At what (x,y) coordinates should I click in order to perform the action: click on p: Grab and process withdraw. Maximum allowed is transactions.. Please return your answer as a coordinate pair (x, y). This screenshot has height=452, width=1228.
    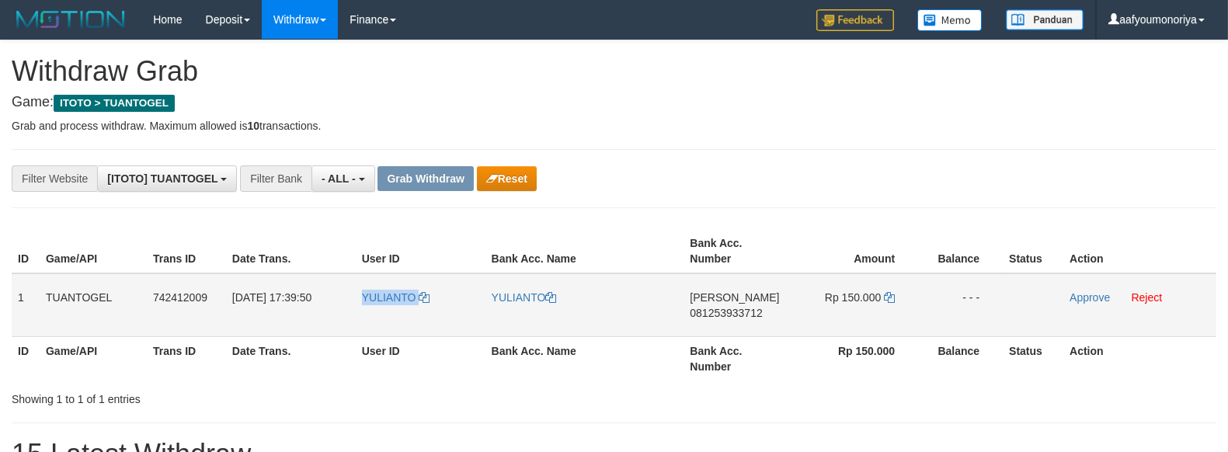
    Looking at the image, I should click on (614, 126).